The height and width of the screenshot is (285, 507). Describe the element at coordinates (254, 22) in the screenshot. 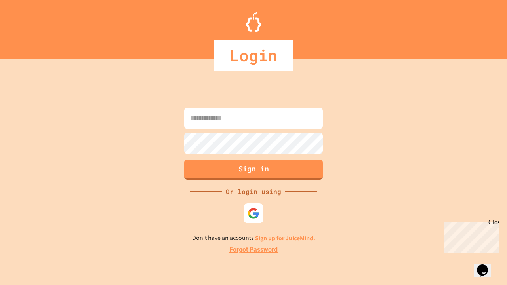

I see `img: Logo.svg` at that location.